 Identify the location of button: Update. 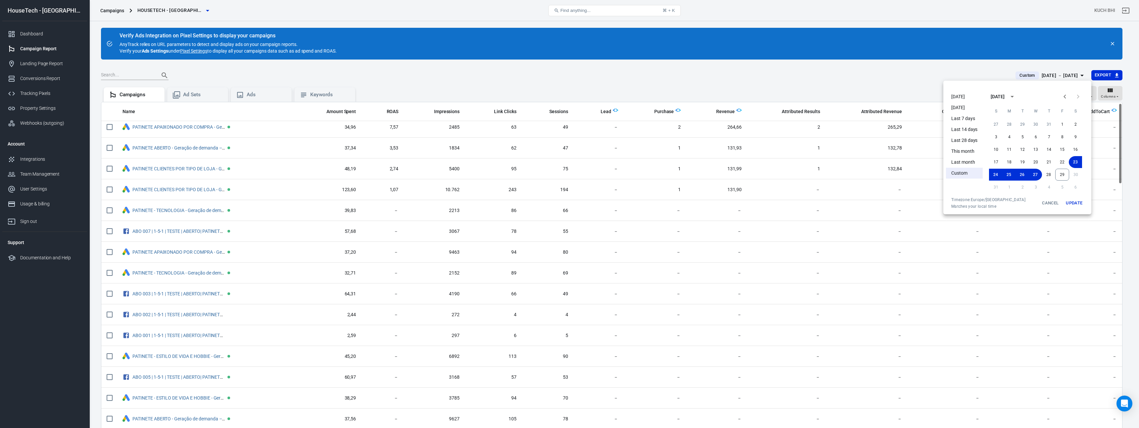
(1074, 203).